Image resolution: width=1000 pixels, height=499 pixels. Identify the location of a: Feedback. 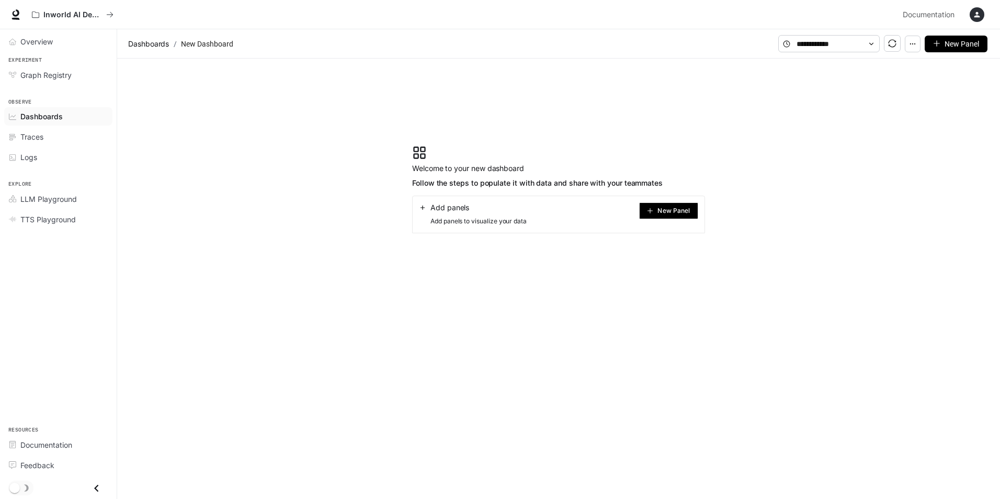
(58, 465).